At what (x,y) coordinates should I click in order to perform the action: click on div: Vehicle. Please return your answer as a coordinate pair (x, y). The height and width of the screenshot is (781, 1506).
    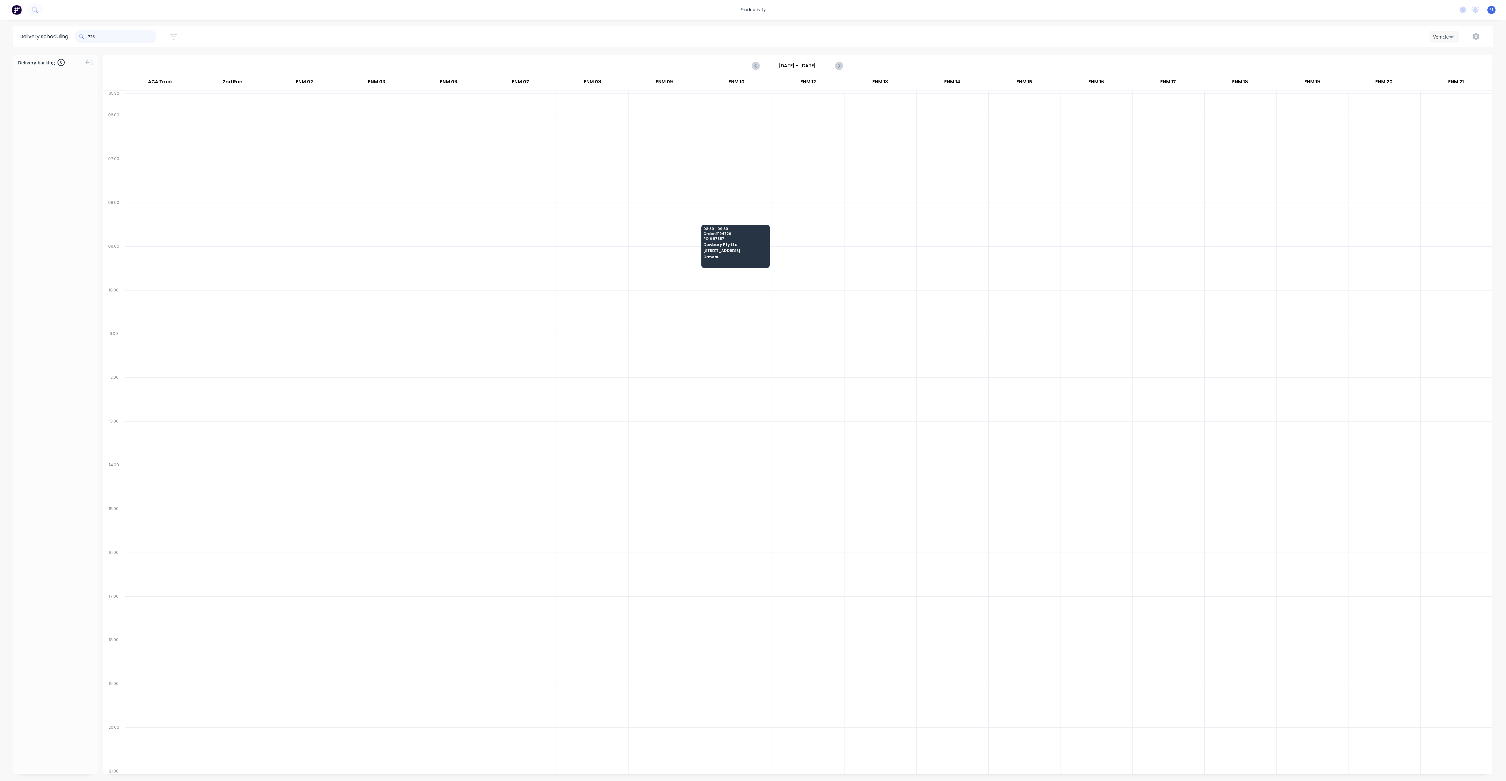
    Looking at the image, I should click on (1443, 37).